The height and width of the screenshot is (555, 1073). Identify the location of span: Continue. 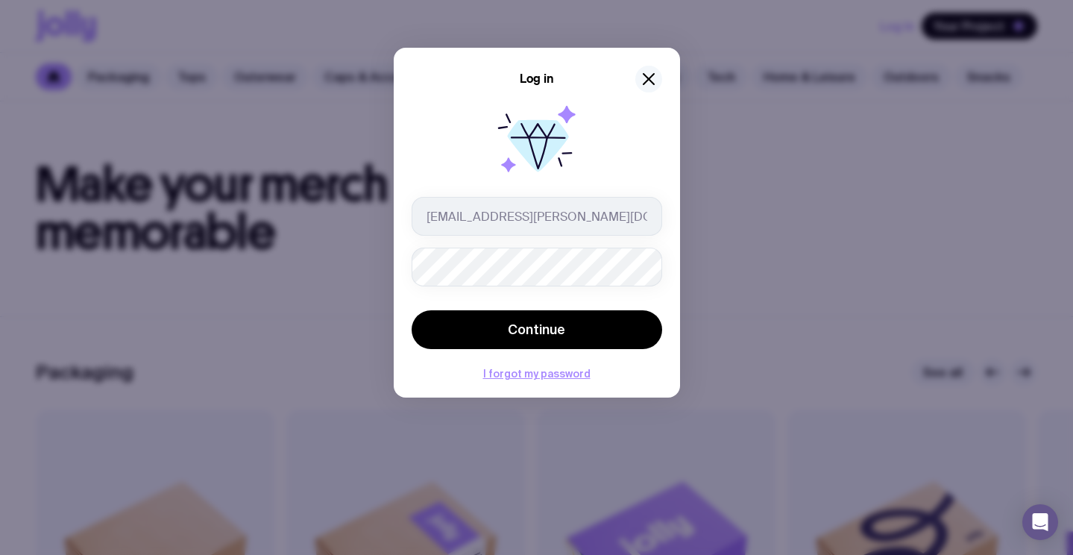
(536, 330).